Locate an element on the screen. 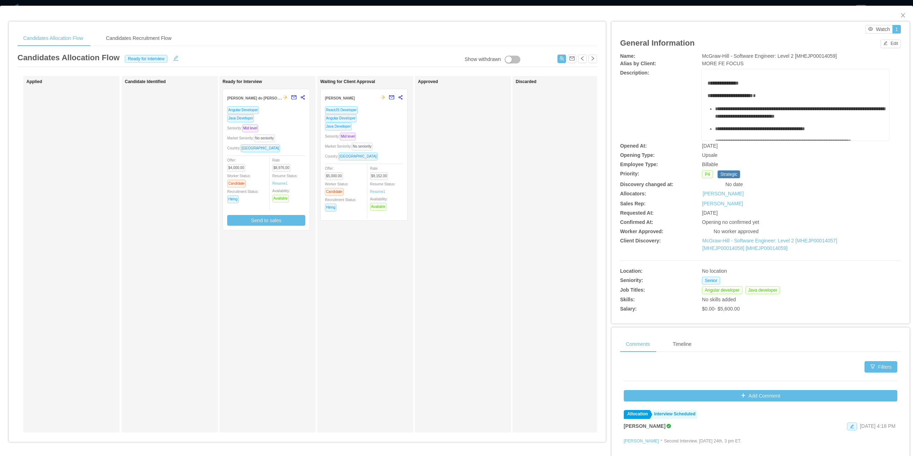 Image resolution: width=913 pixels, height=456 pixels. article: Candidates Allocation Flow is located at coordinates (69, 57).